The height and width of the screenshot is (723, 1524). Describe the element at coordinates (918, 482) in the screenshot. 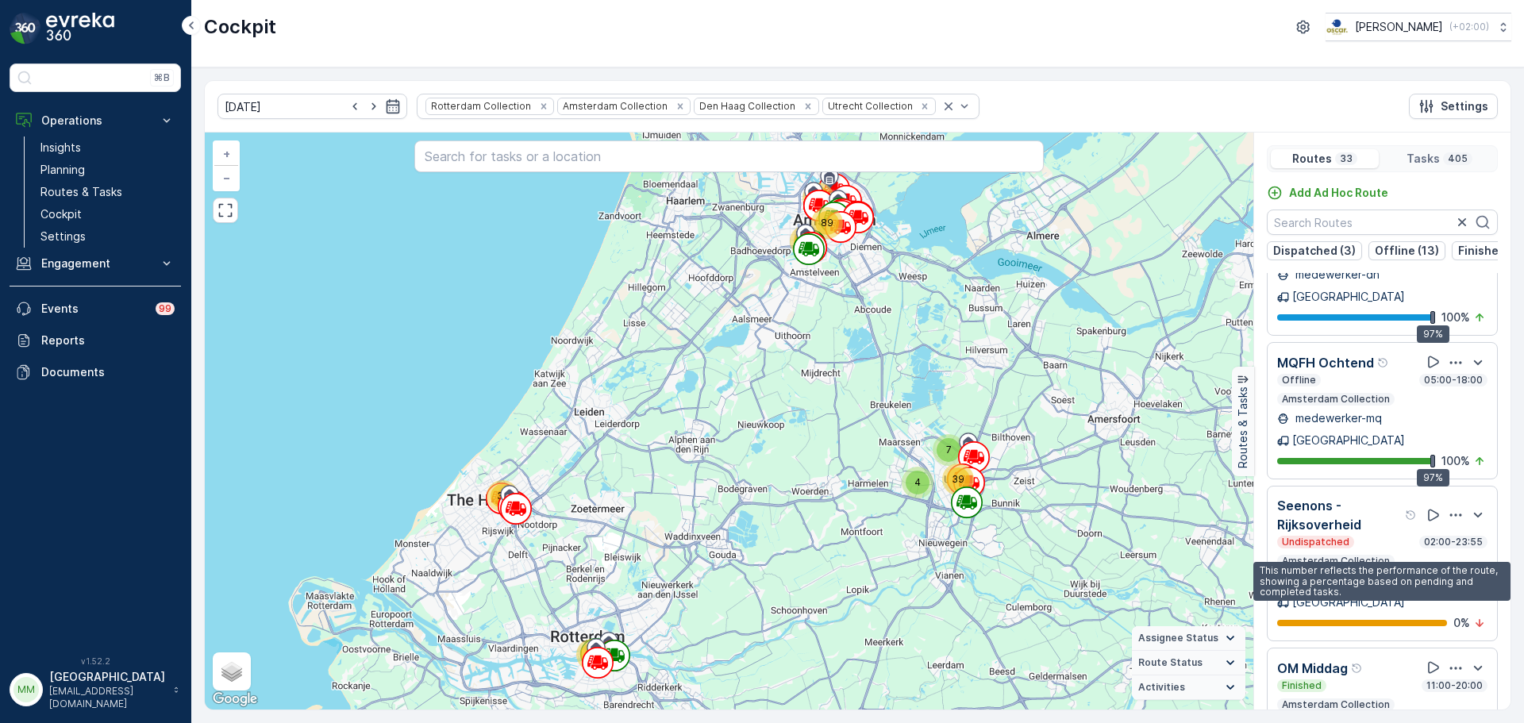

I see `span: 4` at that location.